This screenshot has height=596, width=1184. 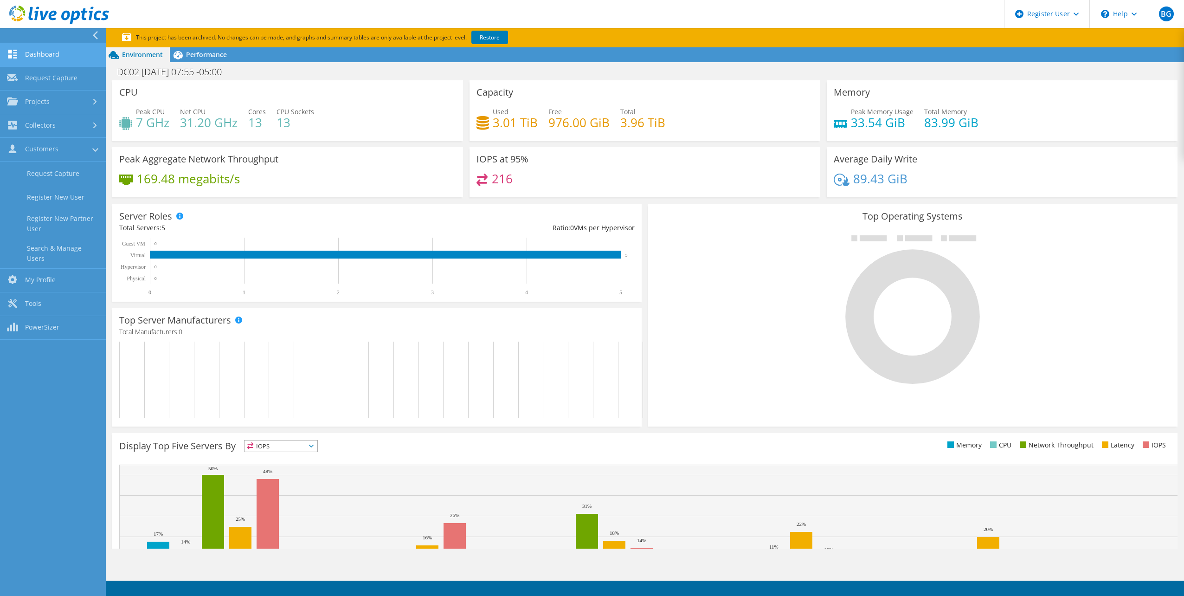 What do you see at coordinates (153, 122) in the screenshot?
I see `h4: 7 GHz` at bounding box center [153, 122].